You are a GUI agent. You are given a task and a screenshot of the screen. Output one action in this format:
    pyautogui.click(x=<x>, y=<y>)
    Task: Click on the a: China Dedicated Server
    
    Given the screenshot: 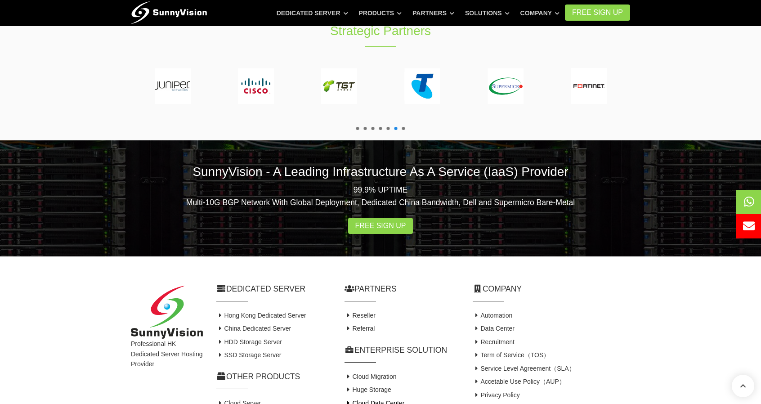 What is the action you would take?
    pyautogui.click(x=254, y=328)
    